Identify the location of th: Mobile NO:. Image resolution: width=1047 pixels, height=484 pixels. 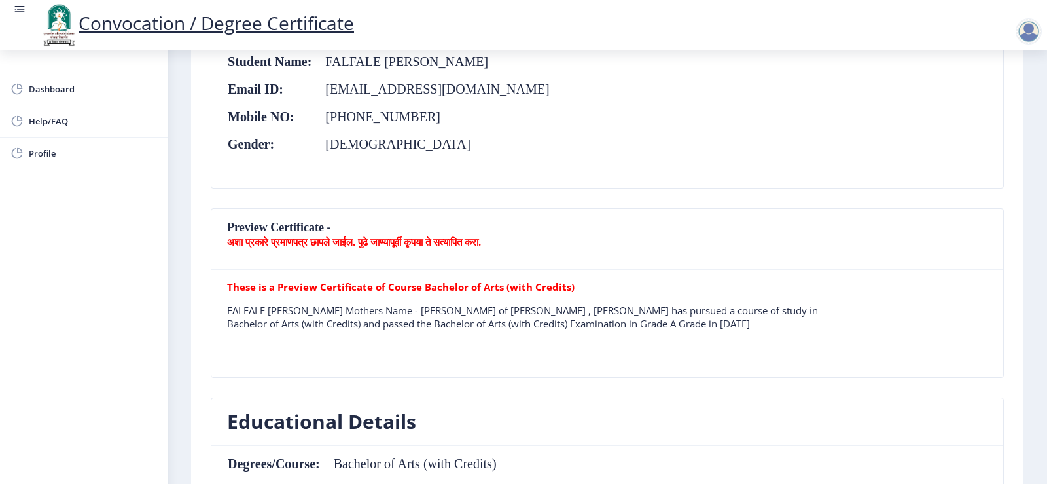
(270, 117).